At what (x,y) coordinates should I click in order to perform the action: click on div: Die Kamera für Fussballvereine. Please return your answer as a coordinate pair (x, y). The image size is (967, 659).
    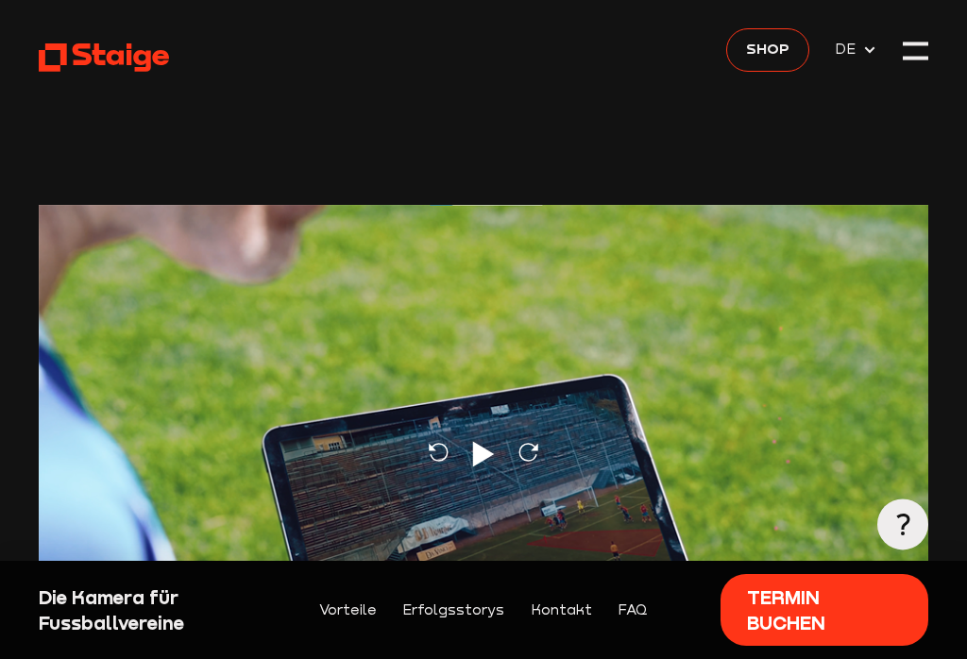
    Looking at the image, I should click on (143, 610).